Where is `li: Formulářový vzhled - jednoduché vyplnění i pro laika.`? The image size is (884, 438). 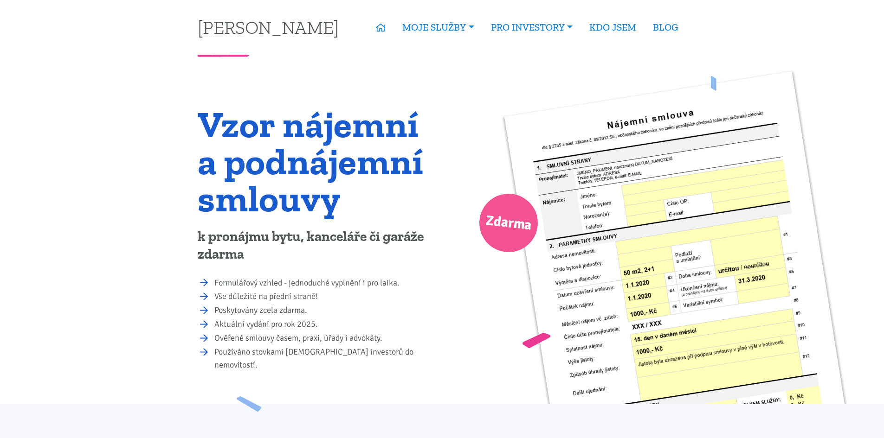 li: Formulářový vzhled - jednoduché vyplnění i pro laika. is located at coordinates (325, 283).